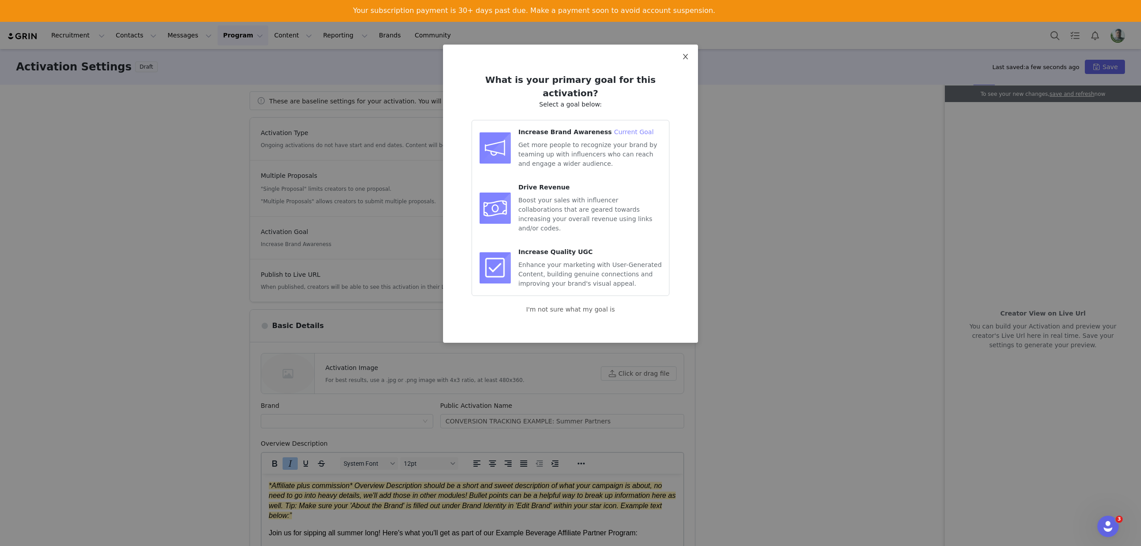 The height and width of the screenshot is (546, 1141). What do you see at coordinates (211, 54) in the screenshot?
I see `body: Rich Text Area. Press ALT-0 for help.` at bounding box center [211, 54].